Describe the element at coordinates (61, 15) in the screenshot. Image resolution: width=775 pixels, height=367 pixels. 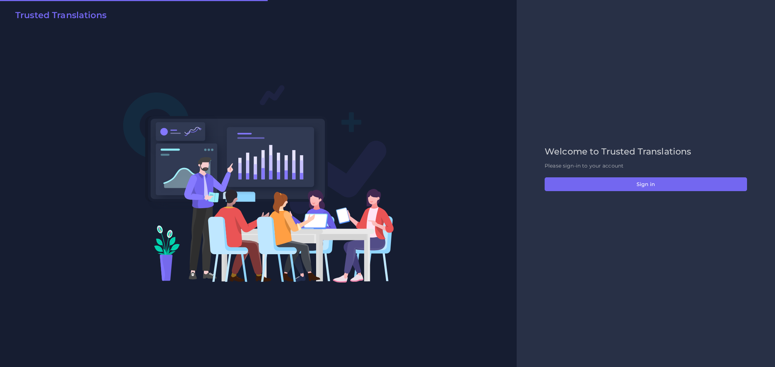
I see `h2: Trusted Translations` at that location.